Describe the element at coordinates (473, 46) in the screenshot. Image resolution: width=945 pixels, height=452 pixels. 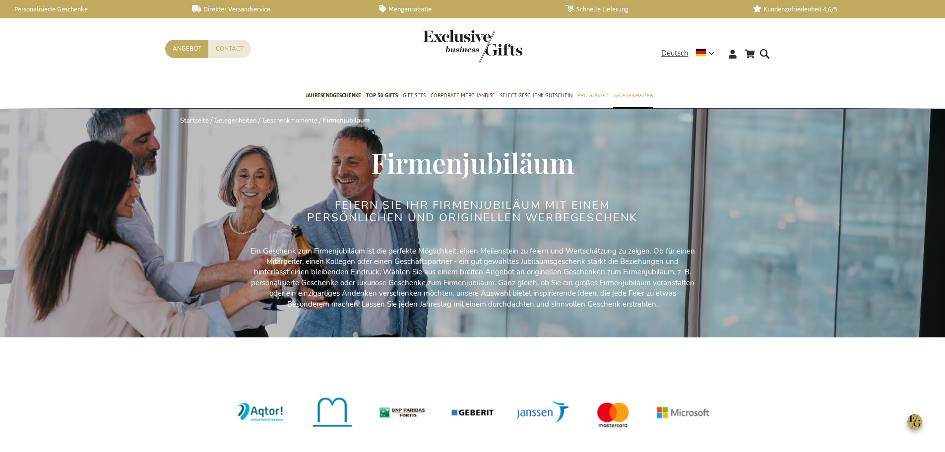
I see `img: Exclusive Business gifts logo` at that location.